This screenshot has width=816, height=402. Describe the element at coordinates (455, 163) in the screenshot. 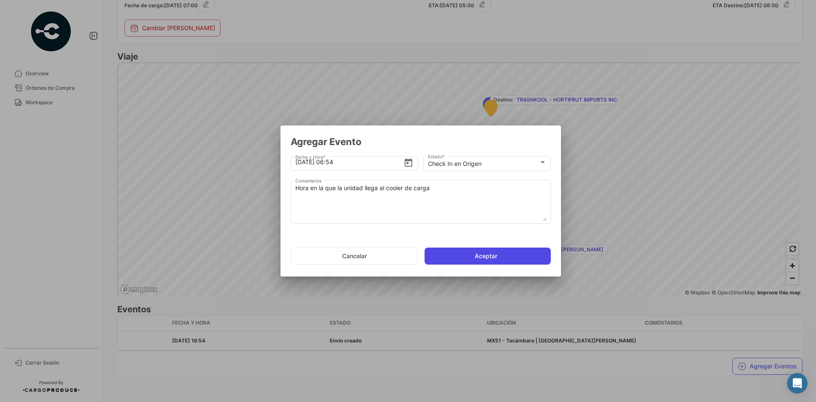

I see `mat-select-trigger: Check In en Origen` at that location.